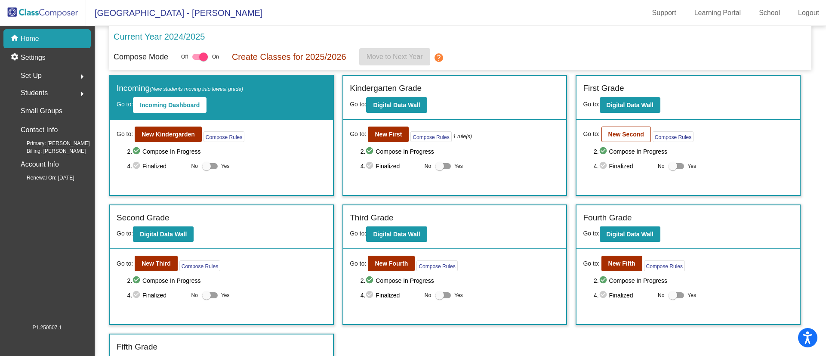 The image size is (826, 356). What do you see at coordinates (168, 134) in the screenshot?
I see `b: New Kindergarden` at bounding box center [168, 134].